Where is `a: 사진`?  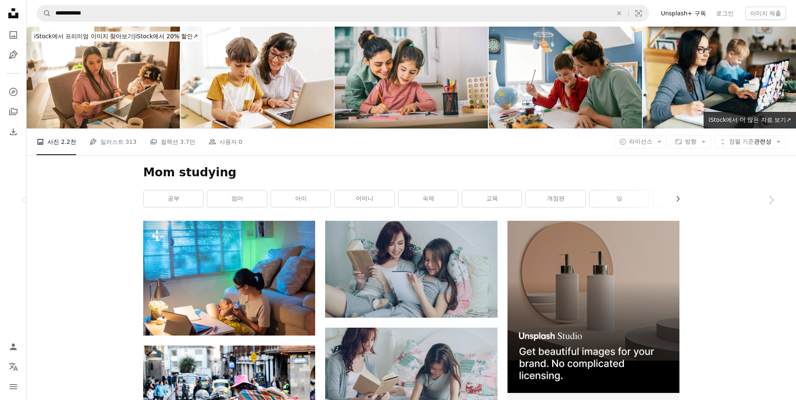
a: 사진 is located at coordinates (13, 35).